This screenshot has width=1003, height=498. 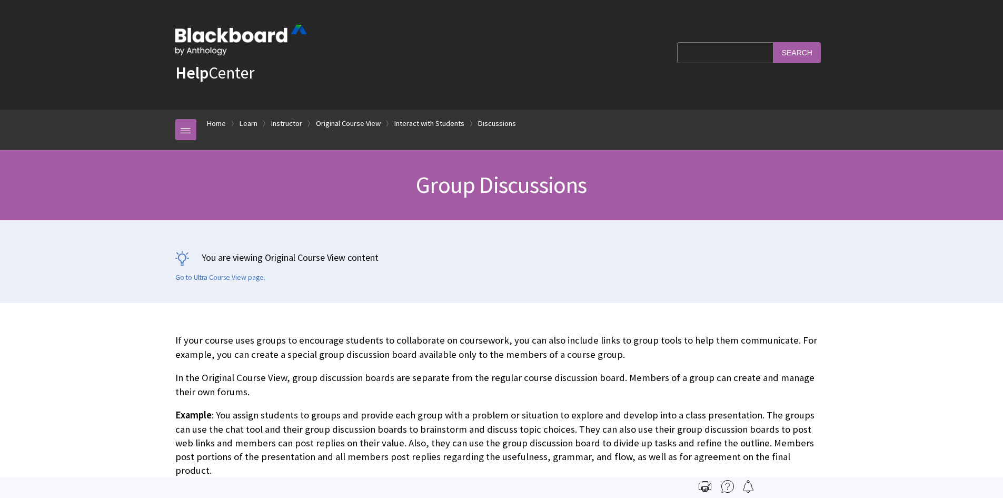 What do you see at coordinates (502, 257) in the screenshot?
I see `p: You are viewing Original Course View content` at bounding box center [502, 257].